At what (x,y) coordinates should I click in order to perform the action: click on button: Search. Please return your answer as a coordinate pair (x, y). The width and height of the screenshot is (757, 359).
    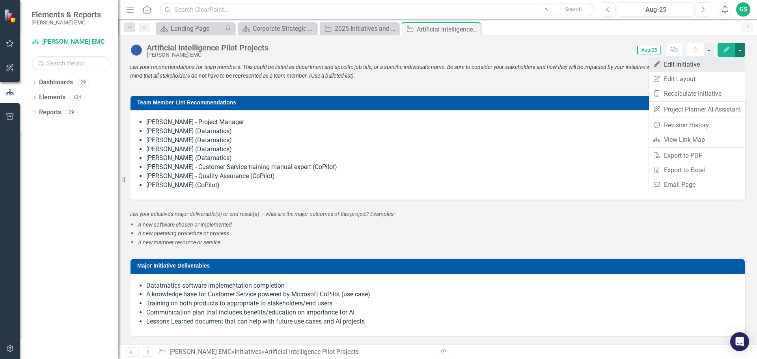
    Looking at the image, I should click on (573, 9).